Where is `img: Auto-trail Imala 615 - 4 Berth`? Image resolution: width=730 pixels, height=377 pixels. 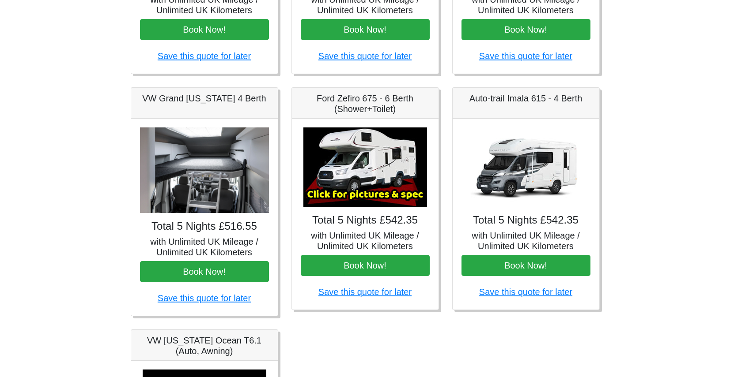
img: Auto-trail Imala 615 - 4 Berth is located at coordinates (526, 167).